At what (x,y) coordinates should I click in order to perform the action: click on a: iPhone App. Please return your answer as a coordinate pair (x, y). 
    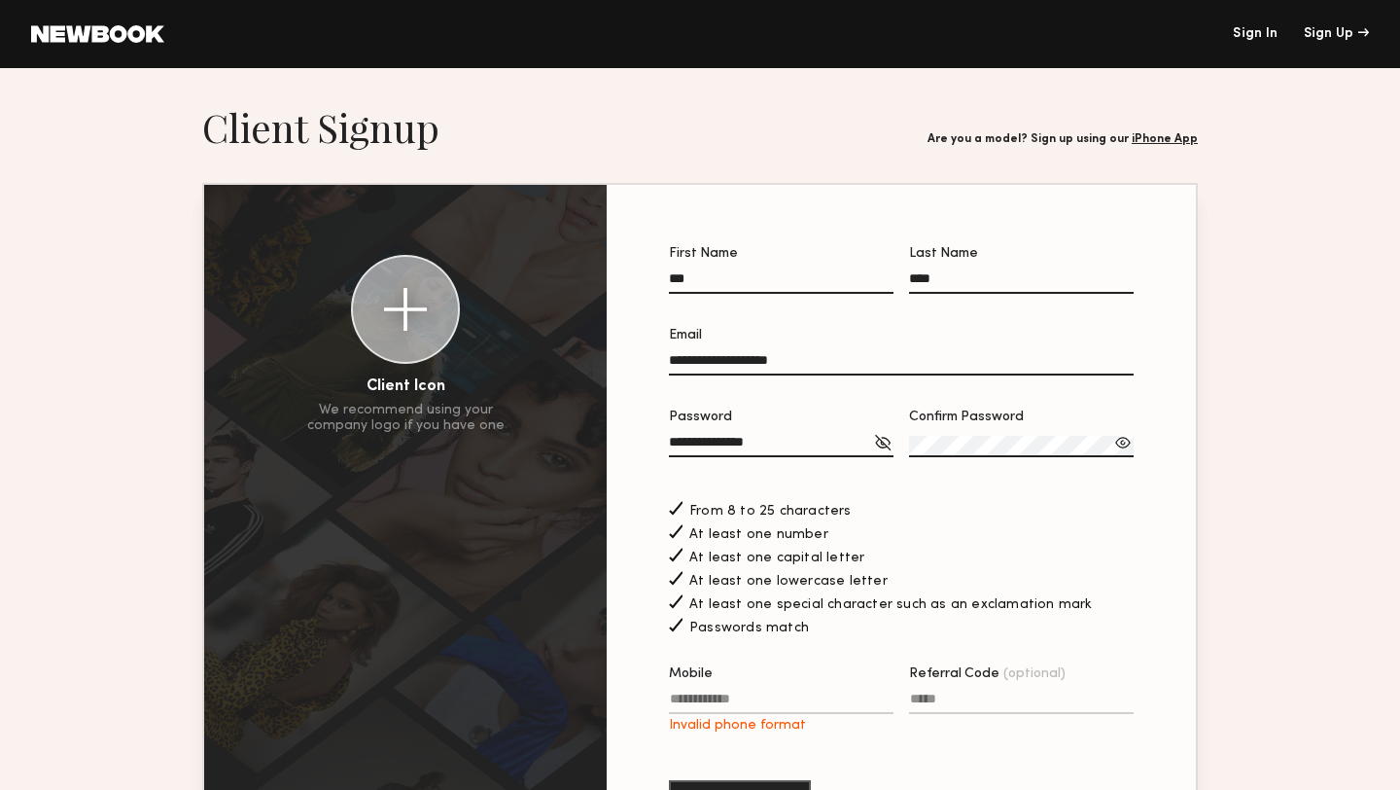
    Looking at the image, I should click on (1165, 139).